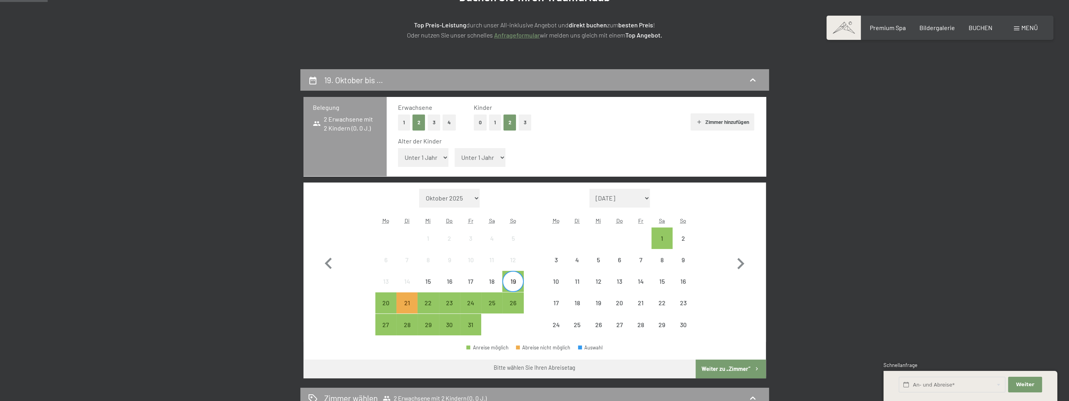 This screenshot has width=1069, height=401. I want to click on div: Thu Oct 02 2025, so click(450, 238).